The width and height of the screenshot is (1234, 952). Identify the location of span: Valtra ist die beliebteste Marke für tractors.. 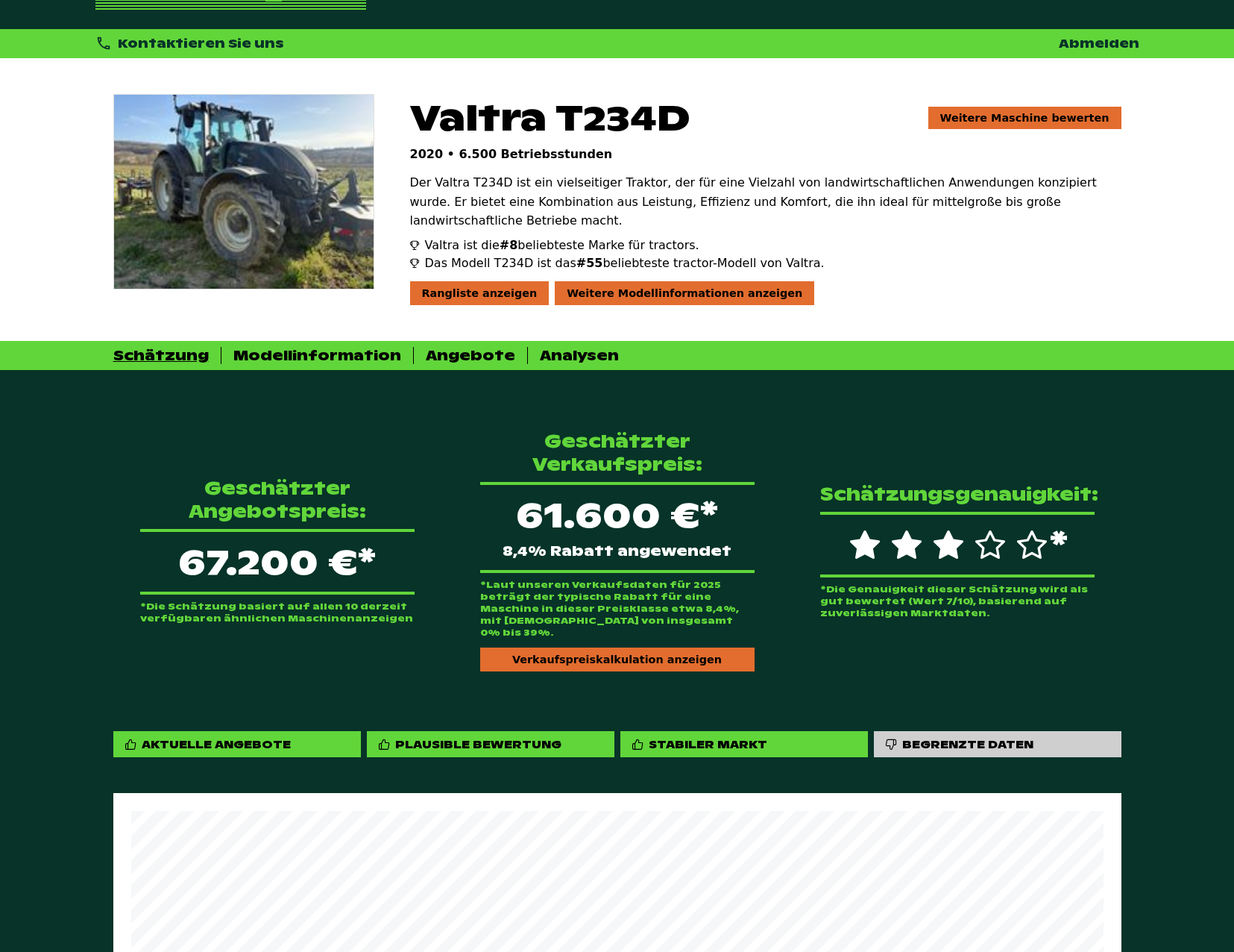
(563, 245).